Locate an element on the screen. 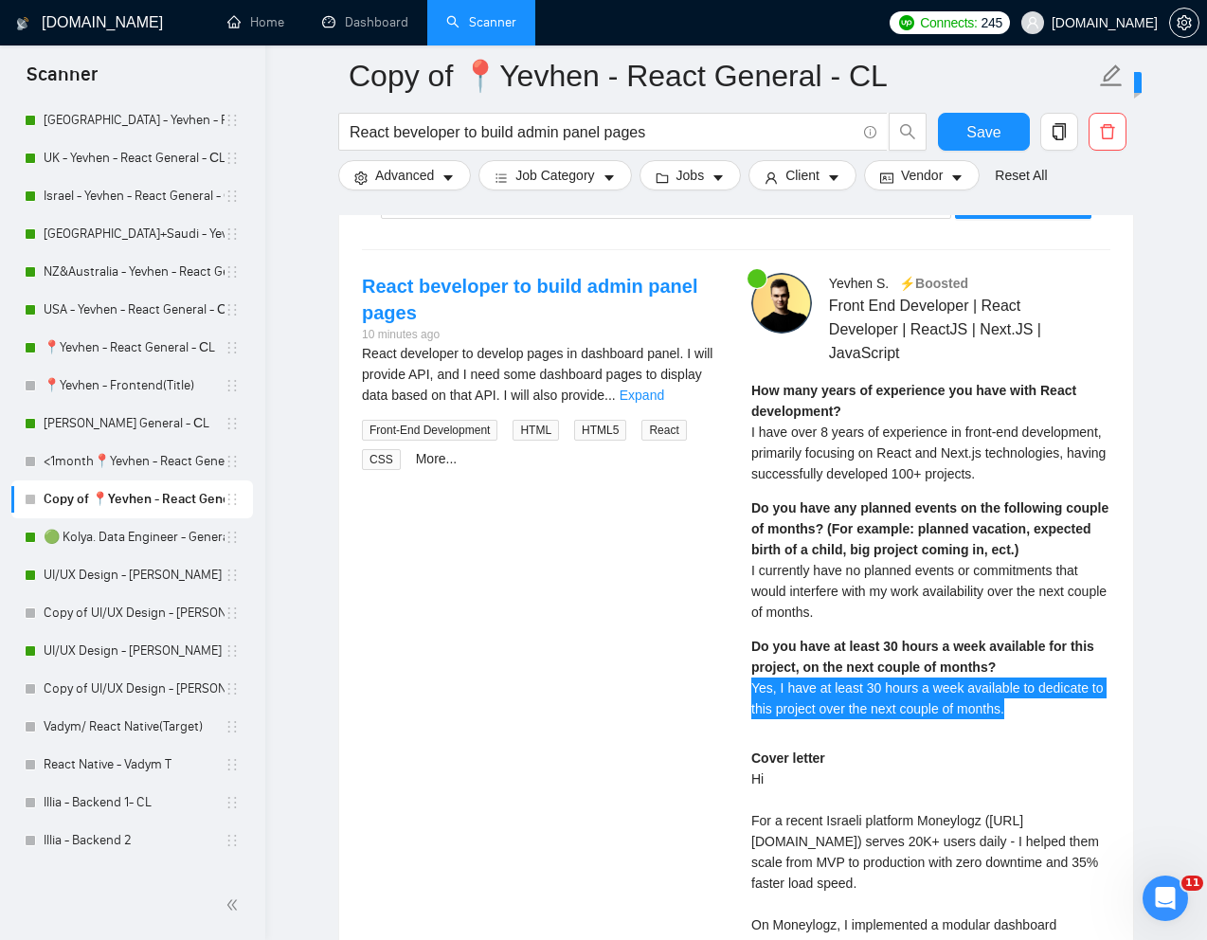  input: Search Freelance Jobs... is located at coordinates (602, 132).